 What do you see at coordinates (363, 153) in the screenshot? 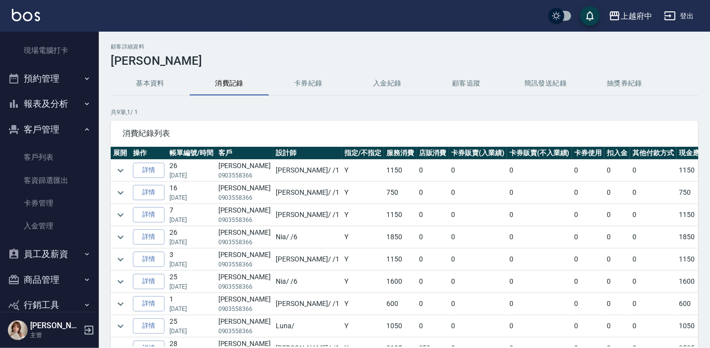
I see `th: 指定/不指定` at bounding box center [363, 153].